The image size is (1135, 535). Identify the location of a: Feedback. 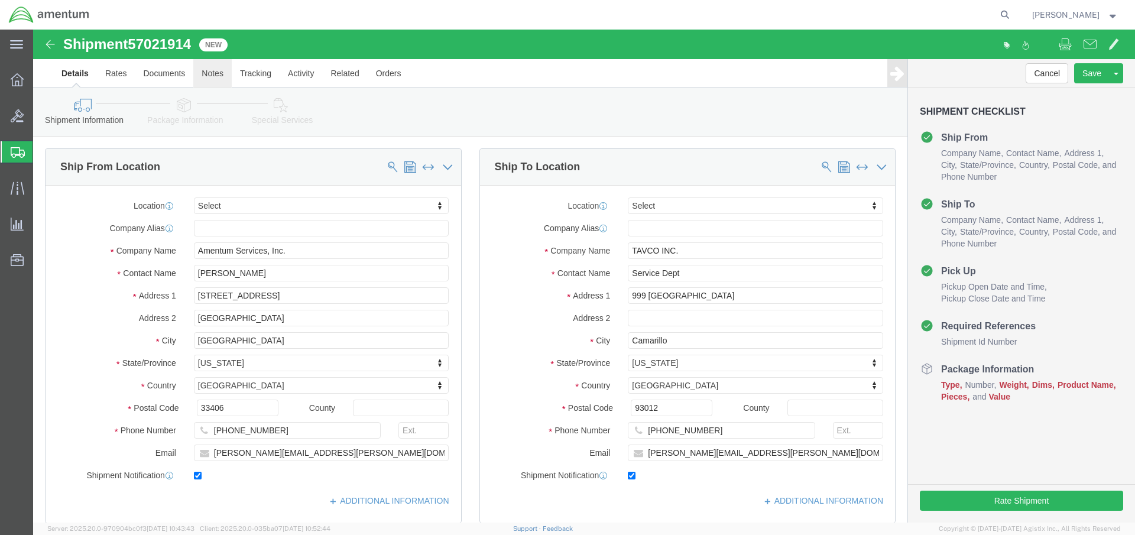
(557, 528).